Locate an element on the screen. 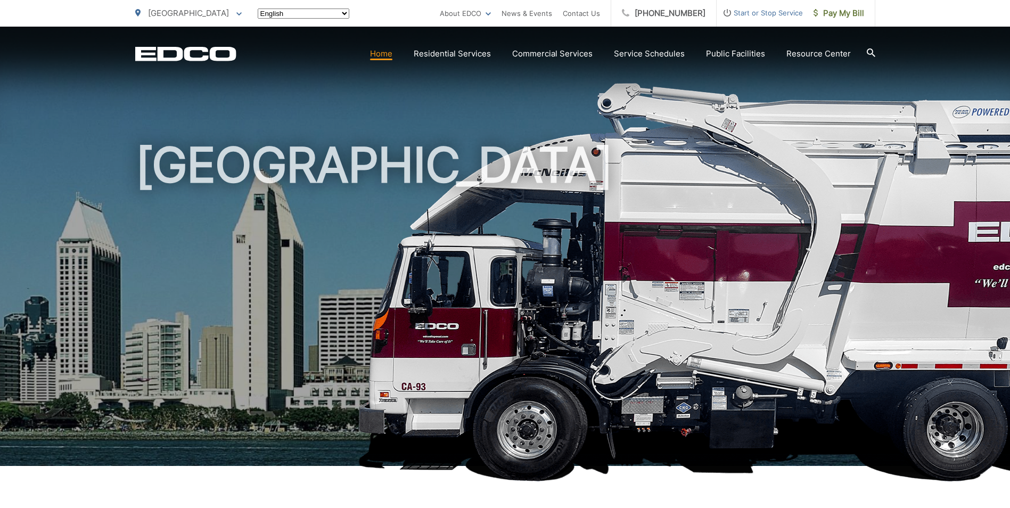 The height and width of the screenshot is (508, 1010). a: About EDCO is located at coordinates (466, 13).